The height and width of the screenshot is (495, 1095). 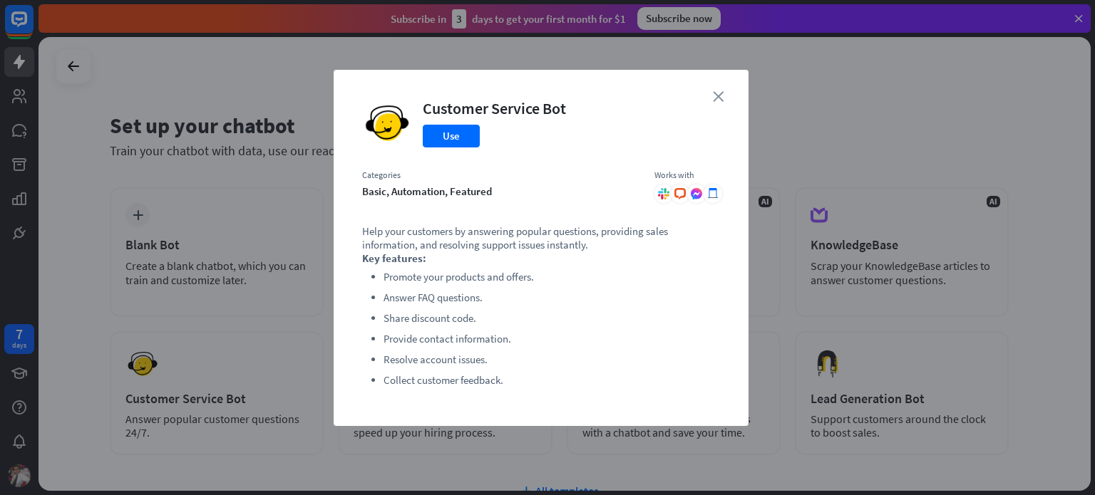 What do you see at coordinates (501, 175) in the screenshot?
I see `div: Categories` at bounding box center [501, 175].